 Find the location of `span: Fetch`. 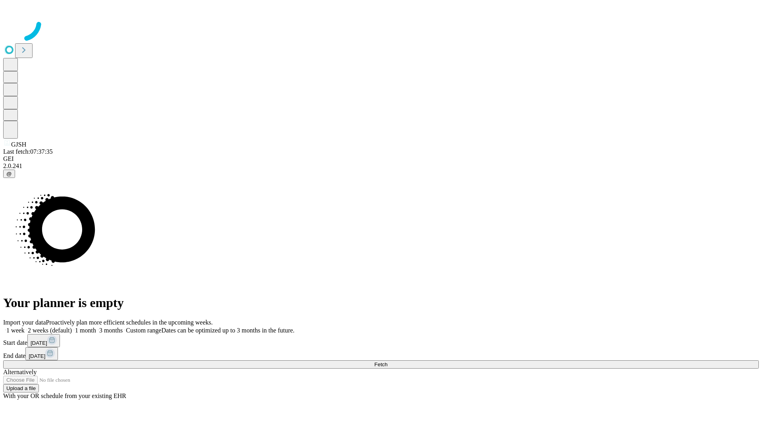

span: Fetch is located at coordinates (381, 364).